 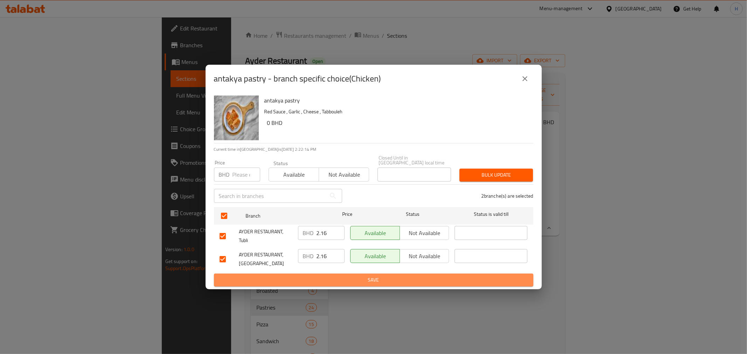 What do you see at coordinates (525, 79) in the screenshot?
I see `button: close` at bounding box center [525, 79].